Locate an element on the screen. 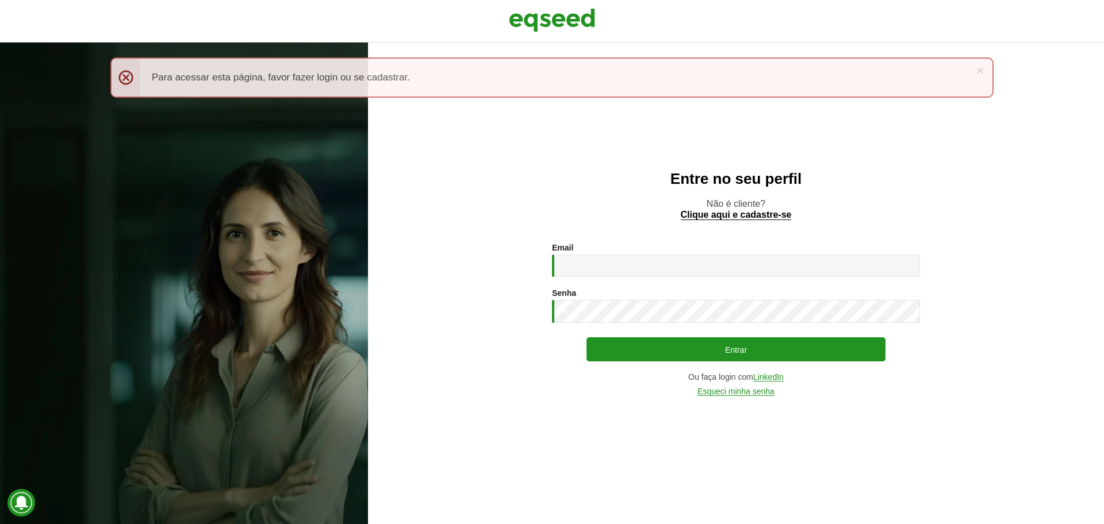 The width and height of the screenshot is (1104, 524). div: Ou faça login com is located at coordinates (736, 377).